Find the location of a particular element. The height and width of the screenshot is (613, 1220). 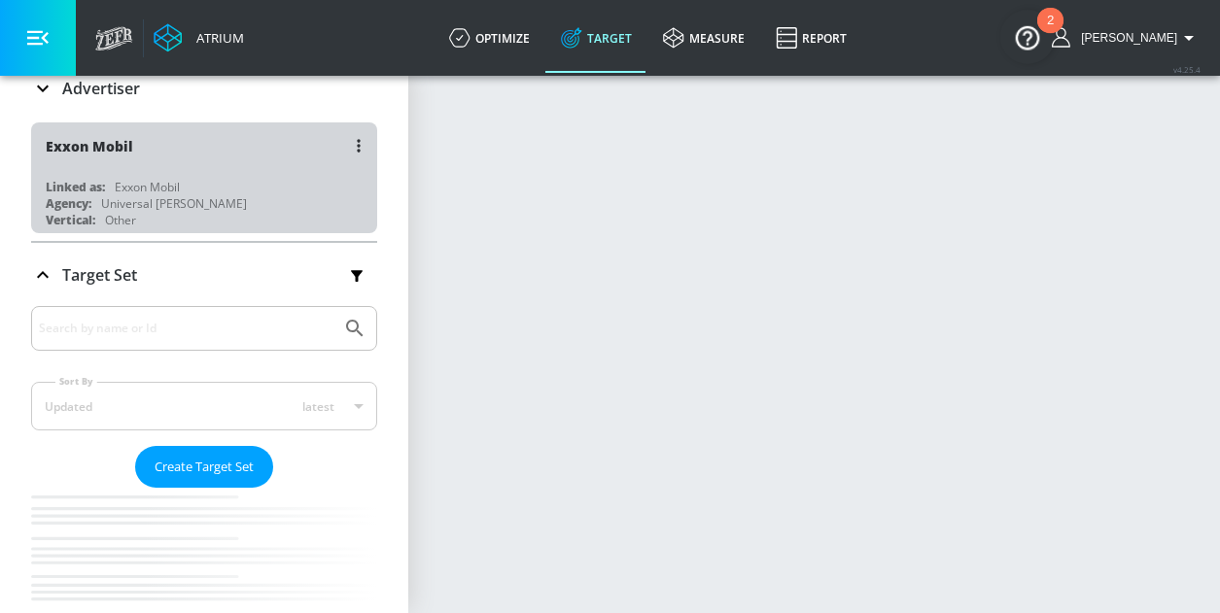

a: optimize is located at coordinates (489, 38).